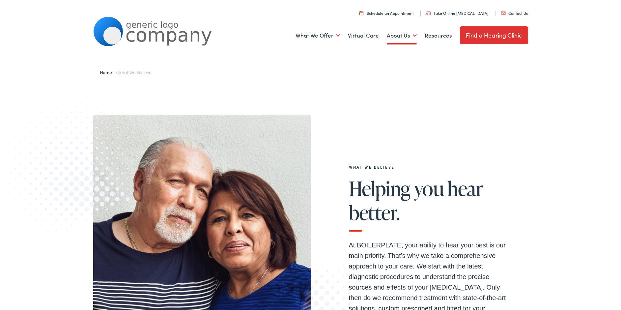 This screenshot has height=310, width=621. Describe the element at coordinates (401, 36) in the screenshot. I see `a: About Us` at that location.